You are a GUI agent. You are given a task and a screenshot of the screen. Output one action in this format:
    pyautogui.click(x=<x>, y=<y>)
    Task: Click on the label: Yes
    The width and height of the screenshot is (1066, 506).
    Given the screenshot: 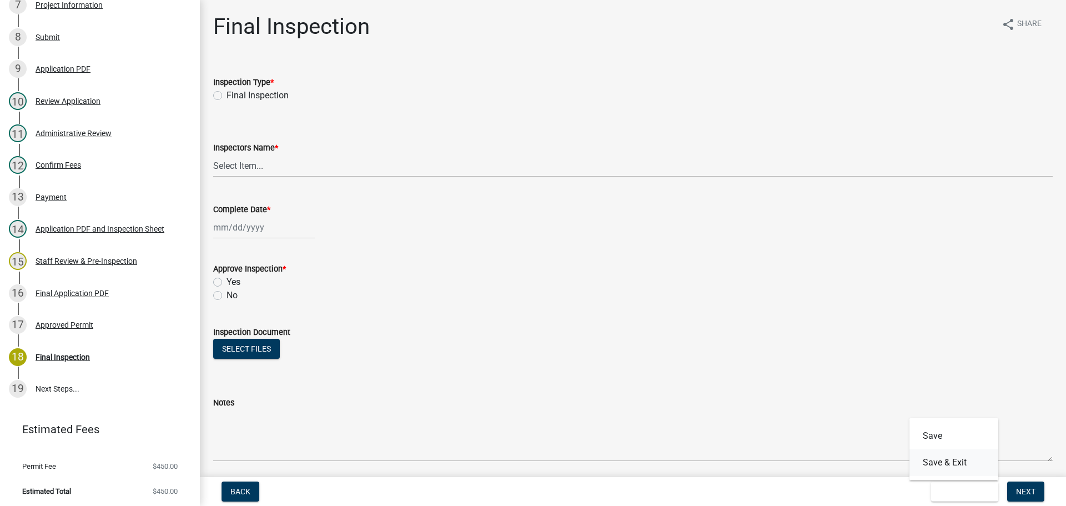 What is the action you would take?
    pyautogui.click(x=233, y=282)
    